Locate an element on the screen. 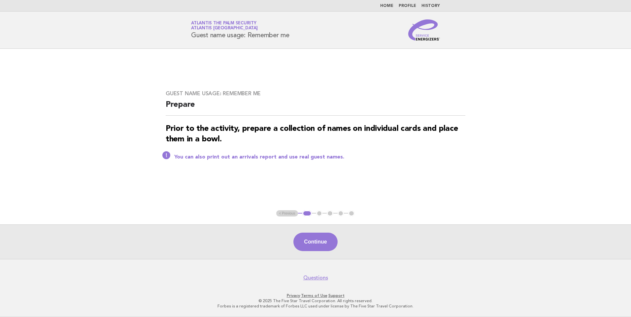 The height and width of the screenshot is (317, 631). a: Profile is located at coordinates (407, 6).